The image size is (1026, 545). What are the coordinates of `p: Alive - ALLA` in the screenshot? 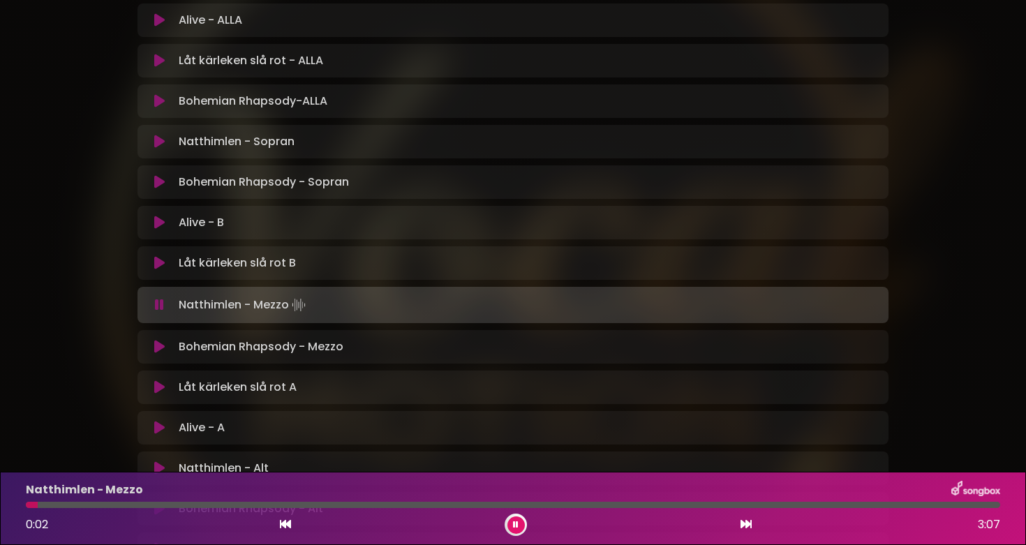 It's located at (210, 20).